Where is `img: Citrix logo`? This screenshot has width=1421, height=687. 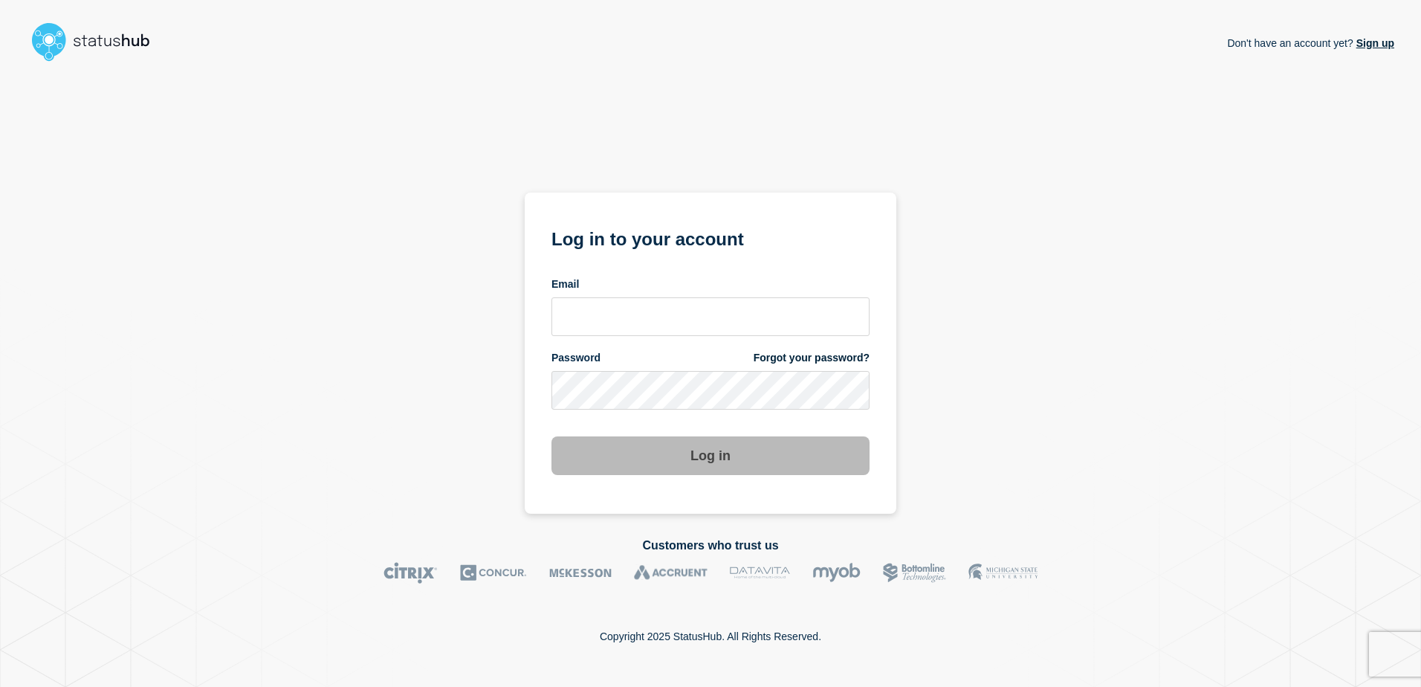
img: Citrix logo is located at coordinates (410, 572).